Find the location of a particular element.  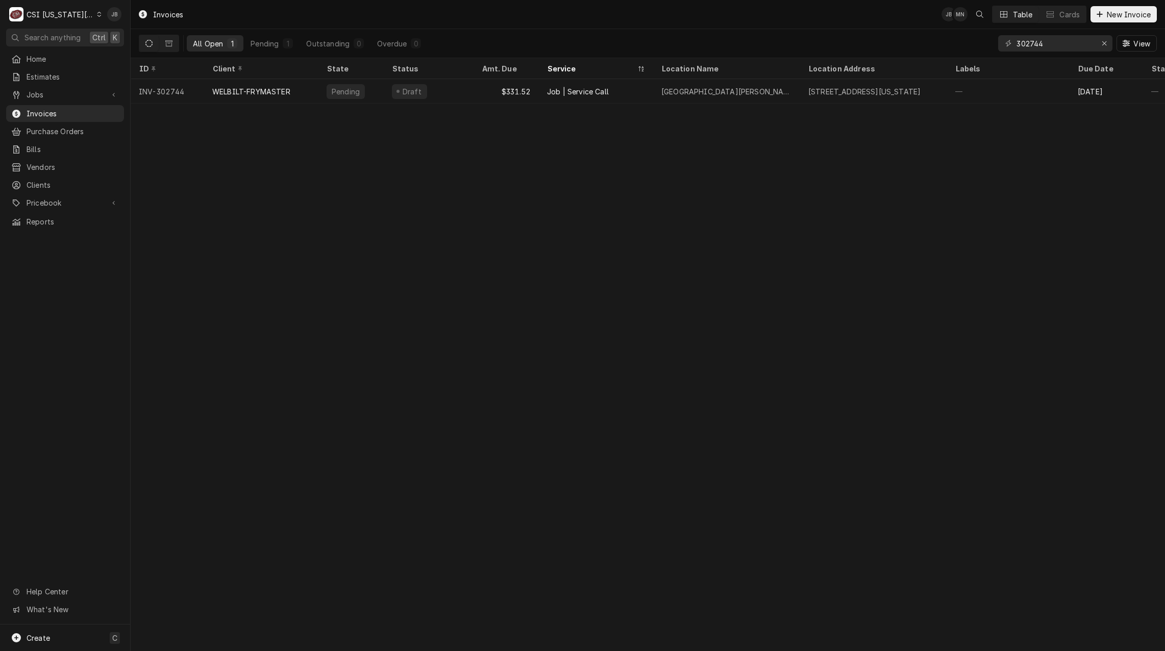

span: View is located at coordinates (1141, 43).